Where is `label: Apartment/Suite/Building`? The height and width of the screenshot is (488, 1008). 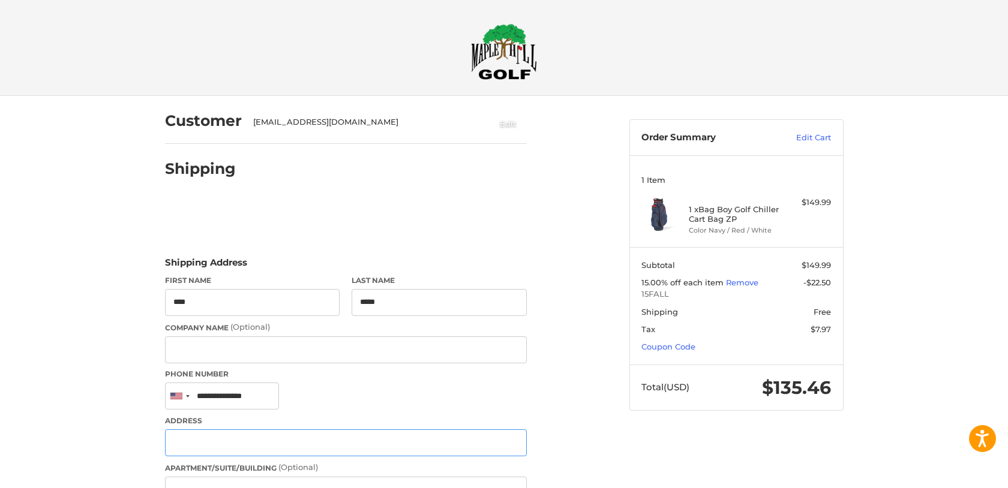
label: Apartment/Suite/Building is located at coordinates (346, 468).